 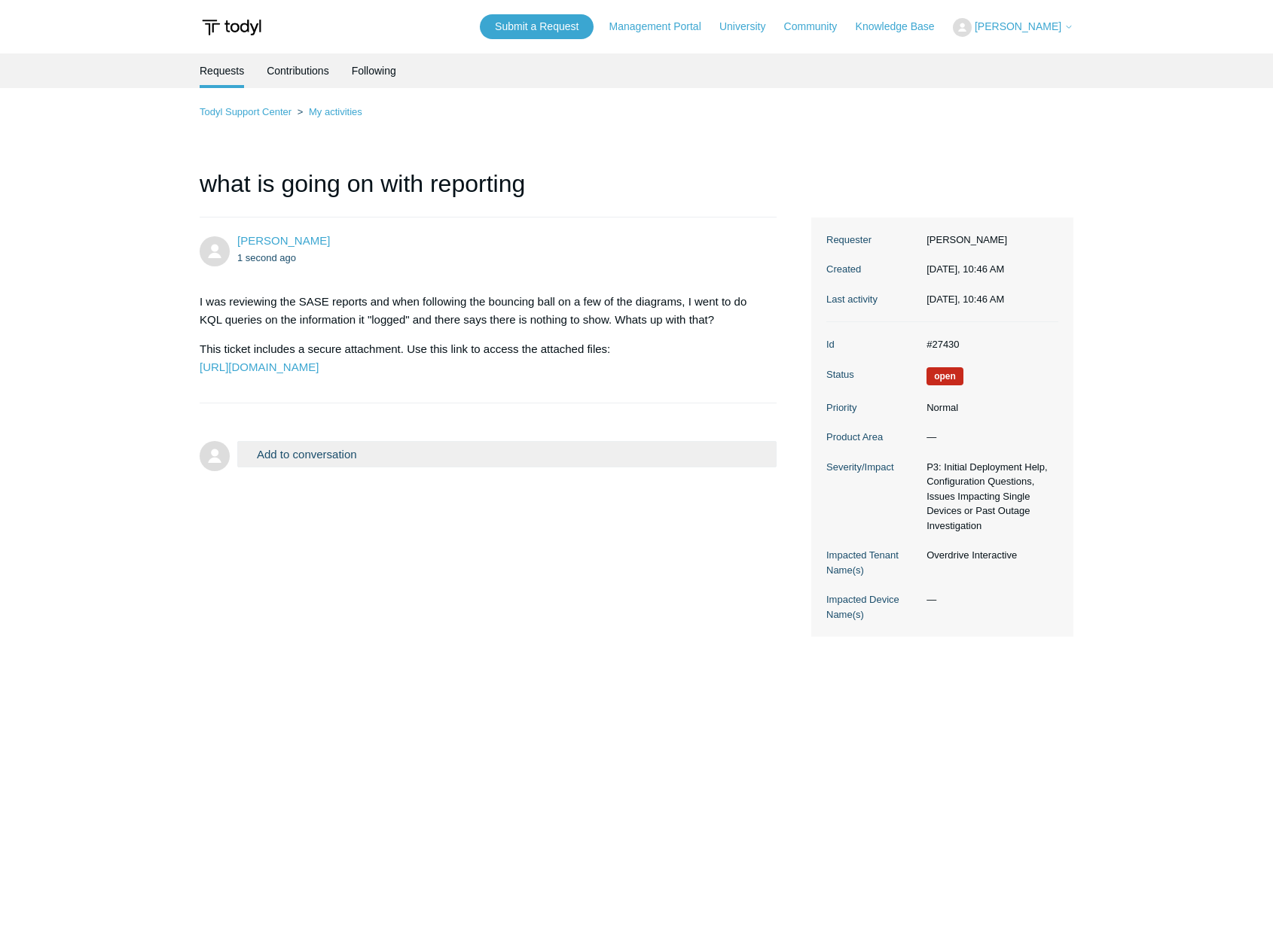 I want to click on a: Todyl Support Center, so click(x=246, y=112).